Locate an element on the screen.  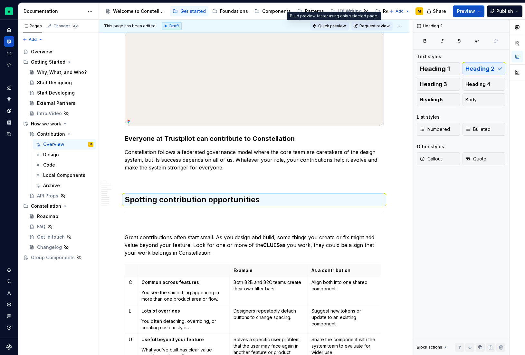
div: UX Writing is located at coordinates (350, 11).